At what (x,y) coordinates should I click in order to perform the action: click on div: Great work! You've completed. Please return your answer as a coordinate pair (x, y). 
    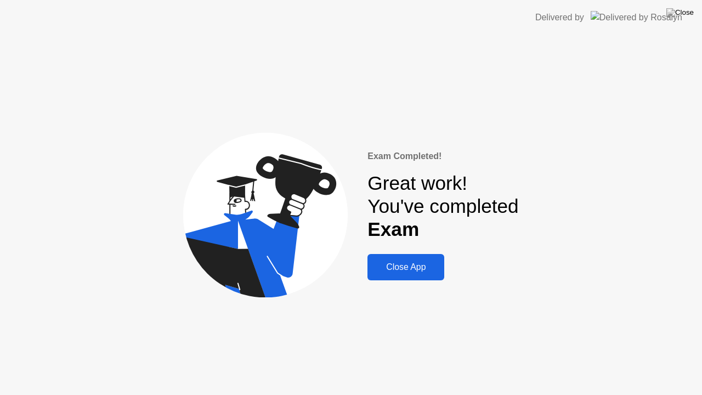
    Looking at the image, I should click on (443, 206).